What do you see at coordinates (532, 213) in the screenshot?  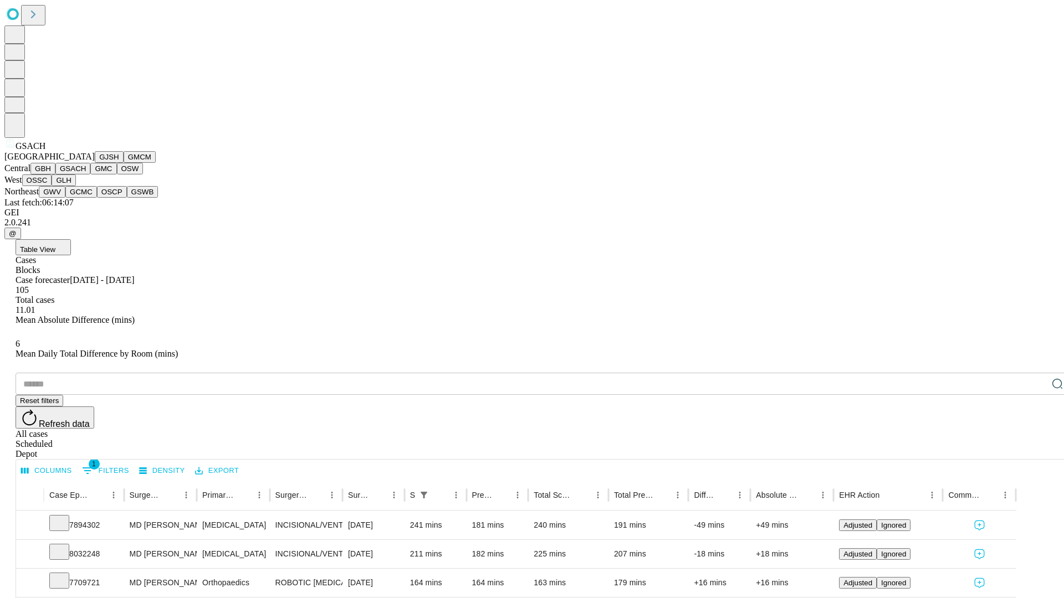 I see `div: GEI` at bounding box center [532, 213].